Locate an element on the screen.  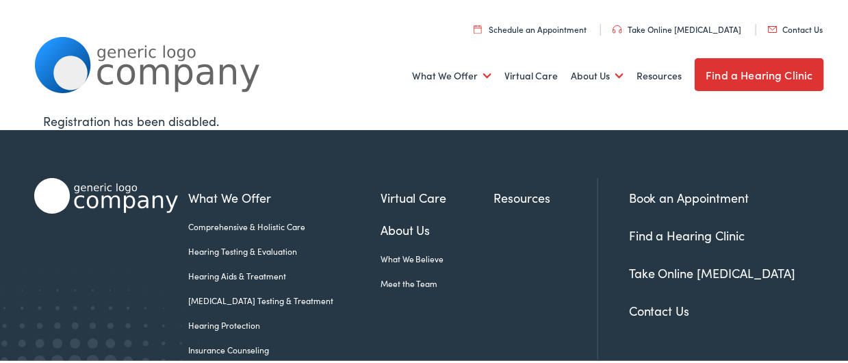
a: Meet the Team is located at coordinates (437, 281).